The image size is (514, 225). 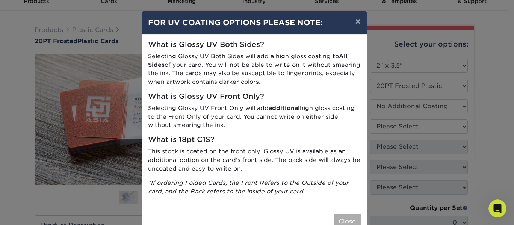 What do you see at coordinates (248, 187) in the screenshot?
I see `i: *If ordering Folded Cards, the Front Refers to the Outside of your card, and the Back refers to t...` at bounding box center [248, 187].